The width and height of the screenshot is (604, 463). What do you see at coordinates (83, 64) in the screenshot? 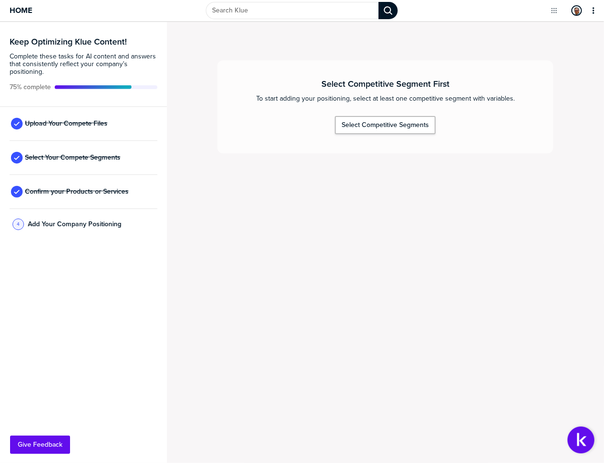
I see `span: Complete these tasks for AI content and answers that consistently reflect your company’s position...` at bounding box center [83, 64].